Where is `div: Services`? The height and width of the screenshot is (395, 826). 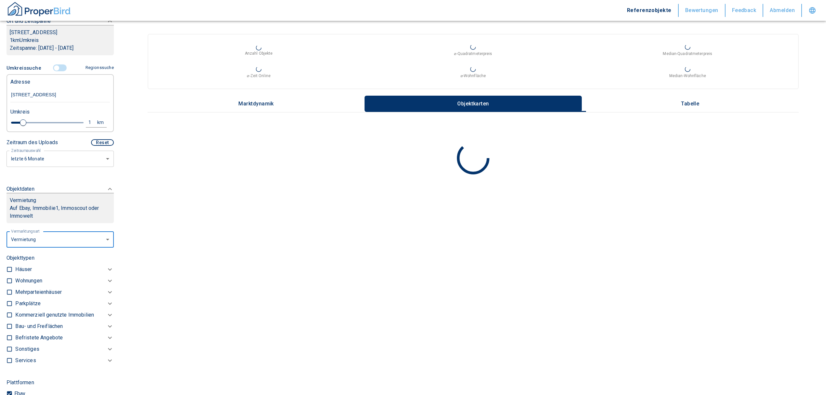 div: Services is located at coordinates (64, 360).